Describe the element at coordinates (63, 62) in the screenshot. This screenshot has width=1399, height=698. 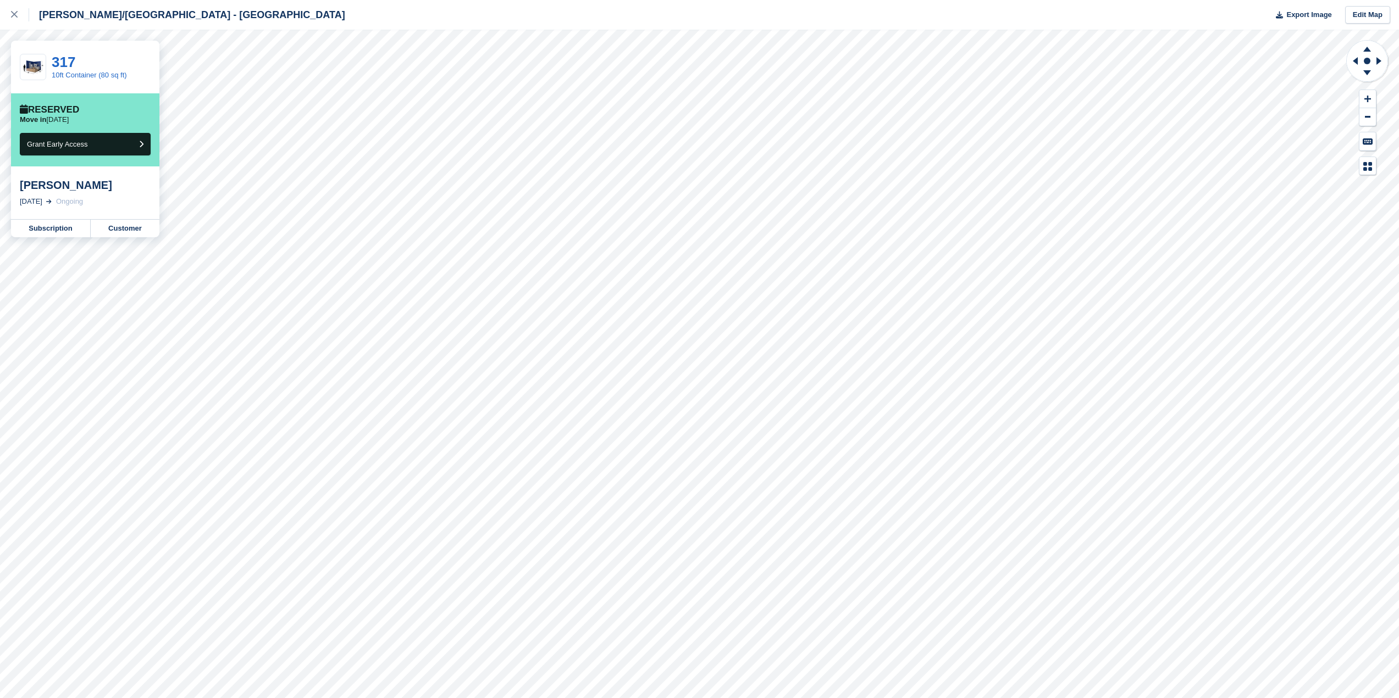
I see `a: 317` at that location.